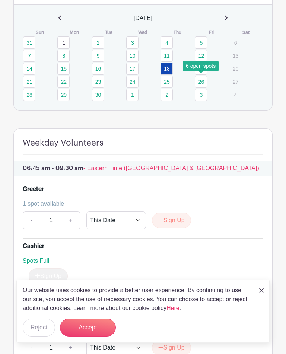  Describe the element at coordinates (40, 32) in the screenshot. I see `th: Sun` at that location.